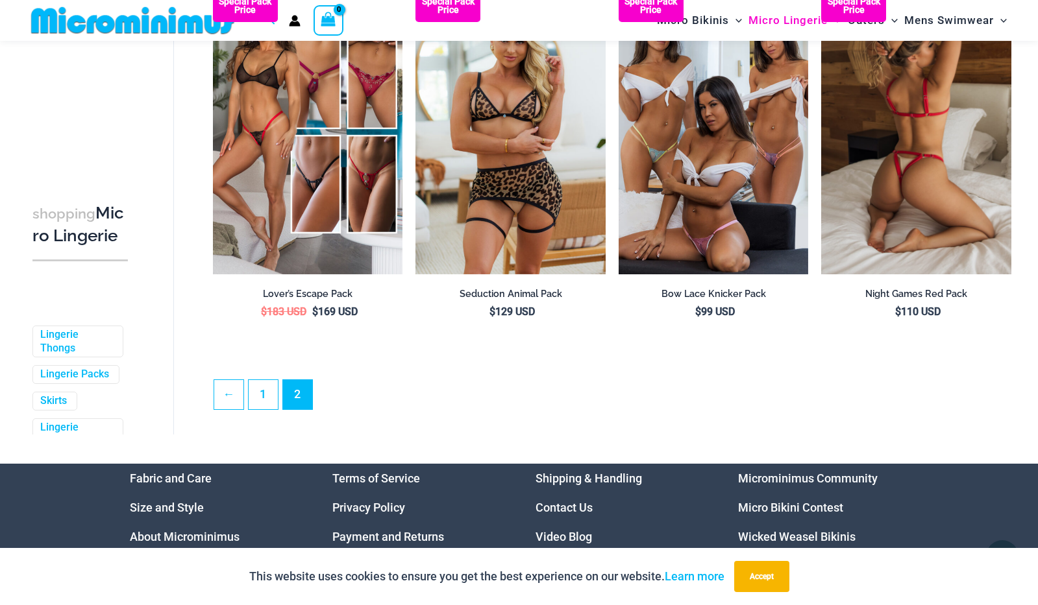  Describe the element at coordinates (75, 375) in the screenshot. I see `a: Lingerie Packs` at that location.